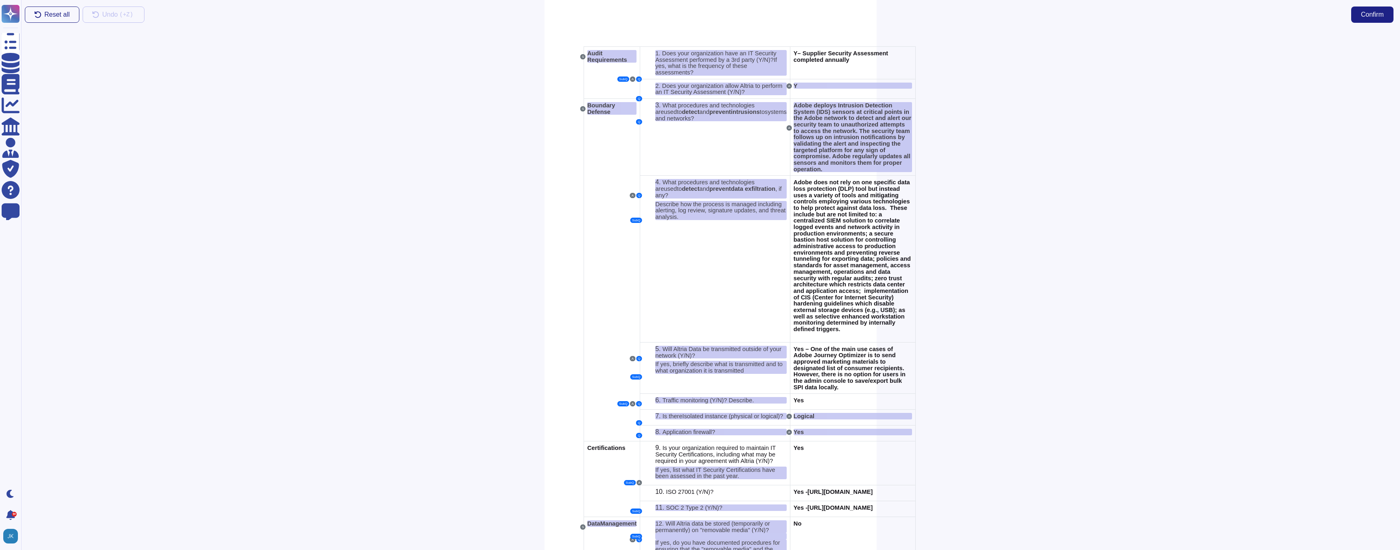  What do you see at coordinates (1372, 15) in the screenshot?
I see `button: Confirm` at bounding box center [1372, 15].